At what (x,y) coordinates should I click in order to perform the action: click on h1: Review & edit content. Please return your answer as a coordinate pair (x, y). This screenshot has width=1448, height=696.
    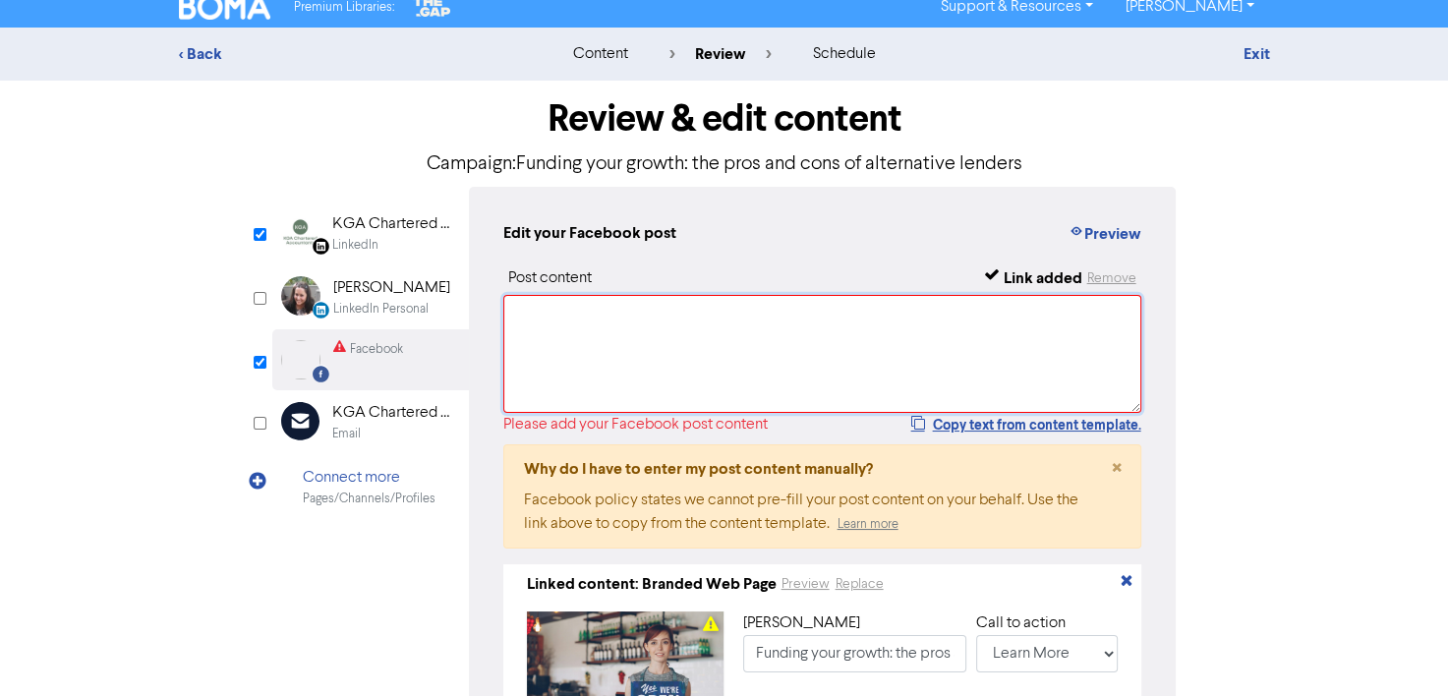
    Looking at the image, I should click on (725, 119).